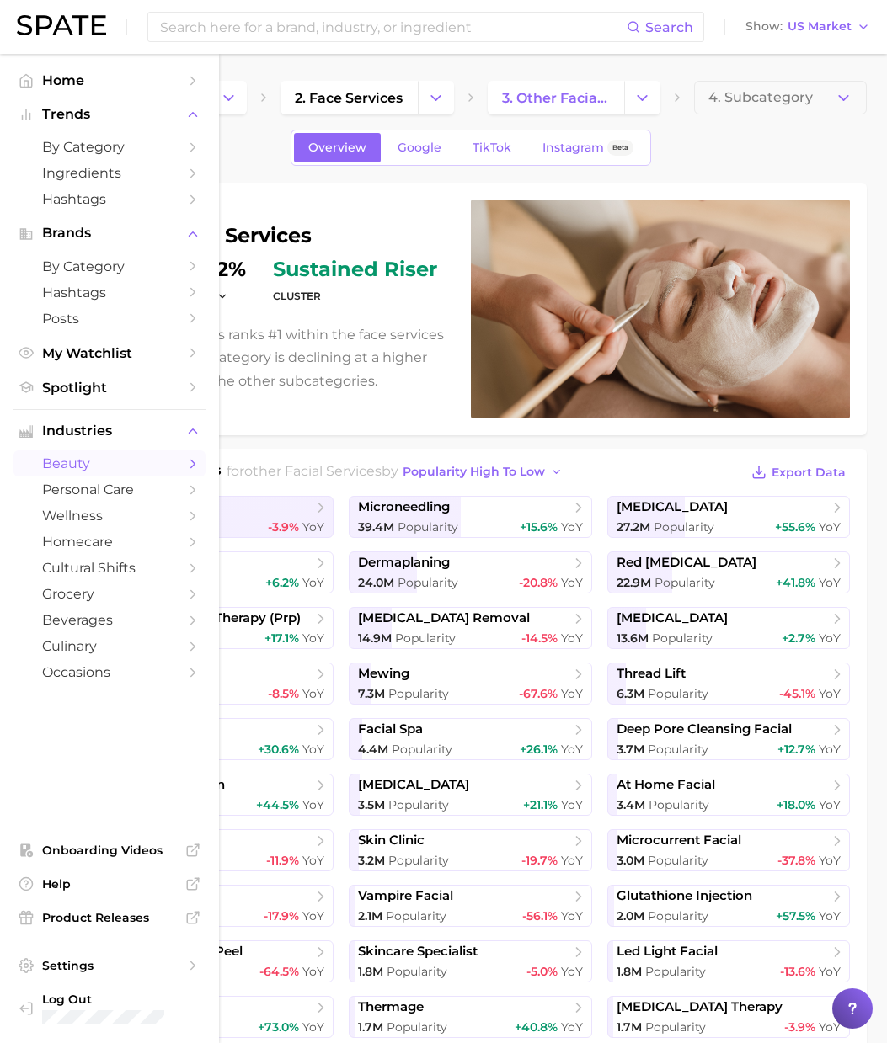 This screenshot has width=887, height=1043. Describe the element at coordinates (109, 567) in the screenshot. I see `a: cultural shifts` at that location.